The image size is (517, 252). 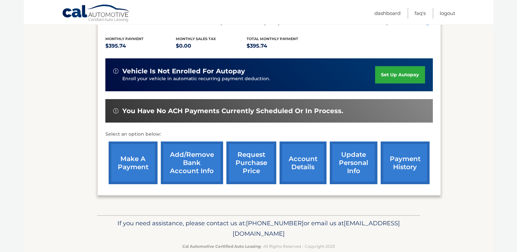 What do you see at coordinates (387, 13) in the screenshot?
I see `a: Dashboard` at bounding box center [387, 13].